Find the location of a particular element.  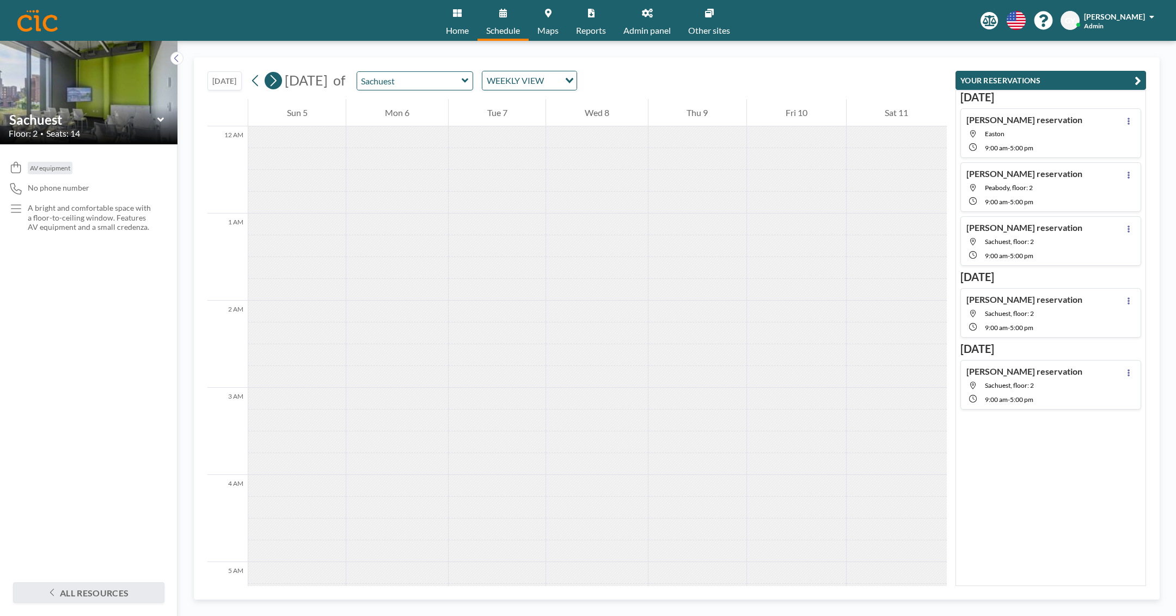

img: organization-logo is located at coordinates (38, 21).